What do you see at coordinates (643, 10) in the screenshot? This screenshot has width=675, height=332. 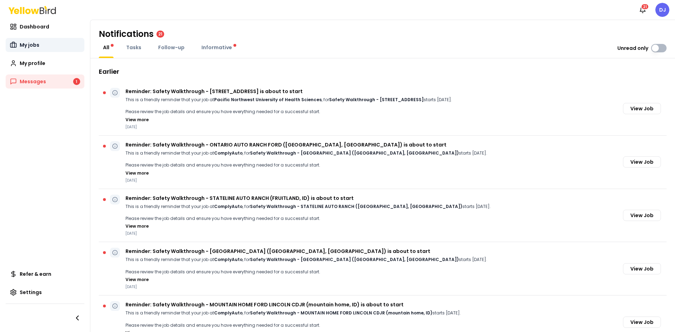 I see `button: 21` at bounding box center [643, 10].